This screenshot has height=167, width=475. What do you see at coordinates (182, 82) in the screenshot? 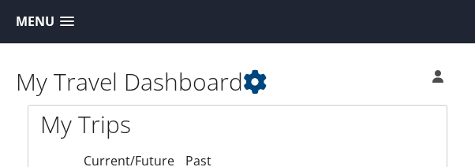
I see `h1: My Travel Dashboard` at bounding box center [182, 82].